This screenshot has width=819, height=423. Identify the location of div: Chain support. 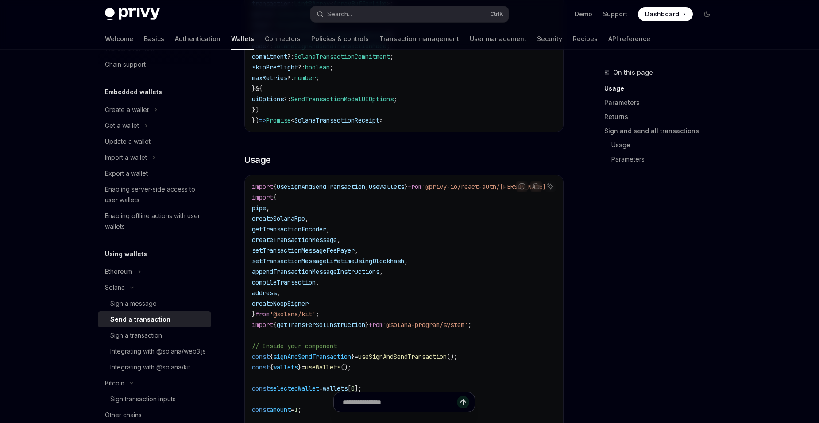
(125, 65).